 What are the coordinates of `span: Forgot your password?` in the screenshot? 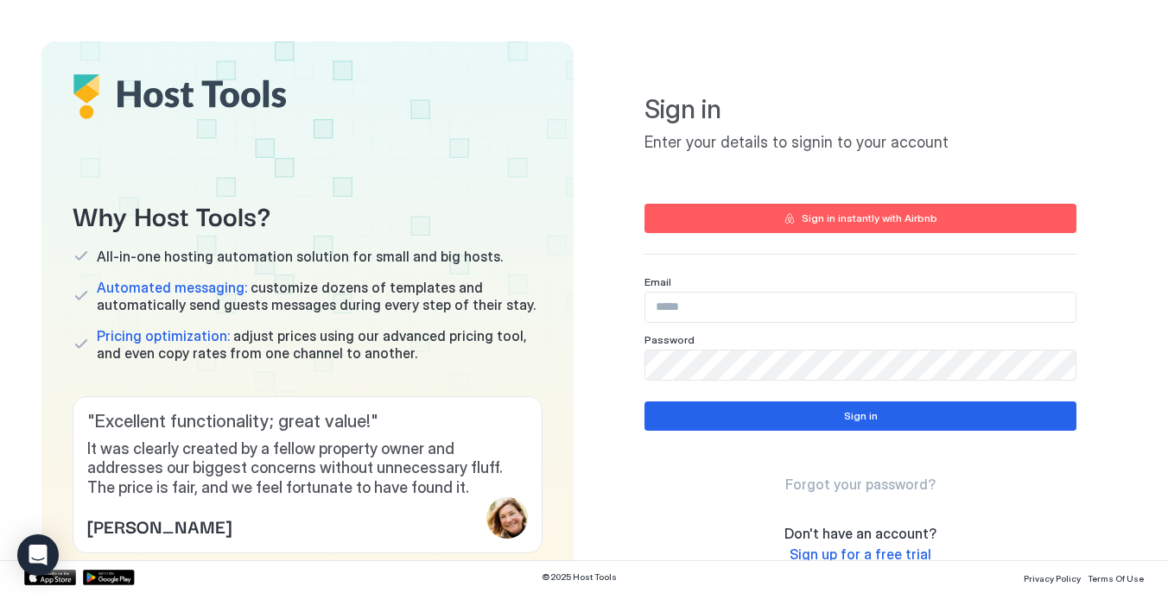 It's located at (860, 484).